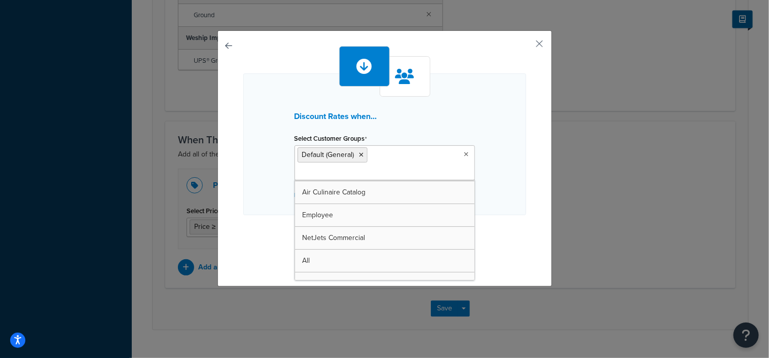 Image resolution: width=769 pixels, height=358 pixels. Describe the element at coordinates (385, 259) in the screenshot. I see `p: Condition 1 of 1` at that location.